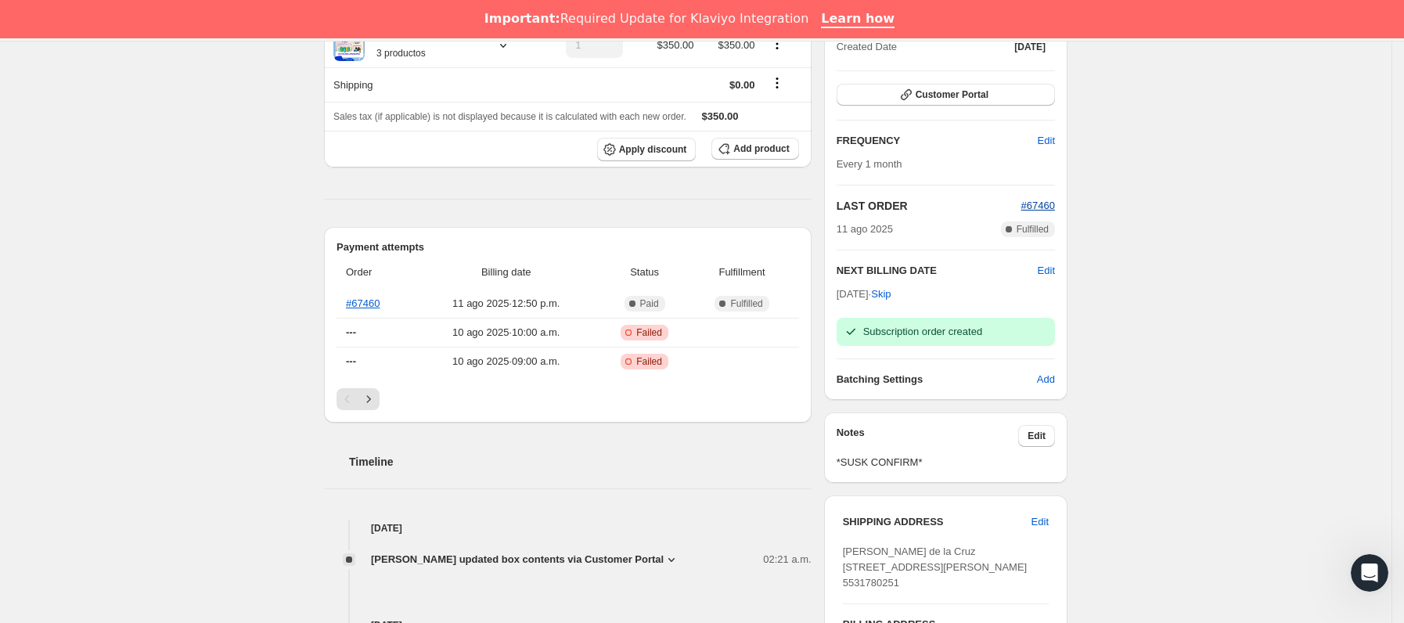  What do you see at coordinates (777, 44) in the screenshot?
I see `button: Product actions` at bounding box center [777, 44].